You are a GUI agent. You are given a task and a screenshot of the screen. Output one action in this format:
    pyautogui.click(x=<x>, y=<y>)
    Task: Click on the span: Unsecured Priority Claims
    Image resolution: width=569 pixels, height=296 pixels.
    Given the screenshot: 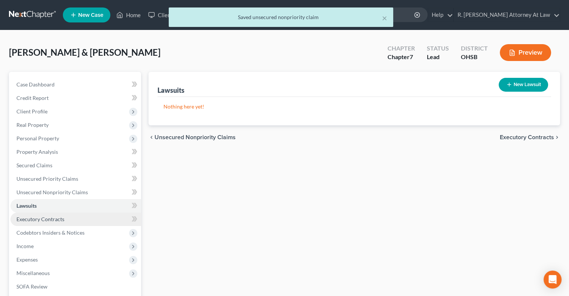 What is the action you would take?
    pyautogui.click(x=47, y=178)
    